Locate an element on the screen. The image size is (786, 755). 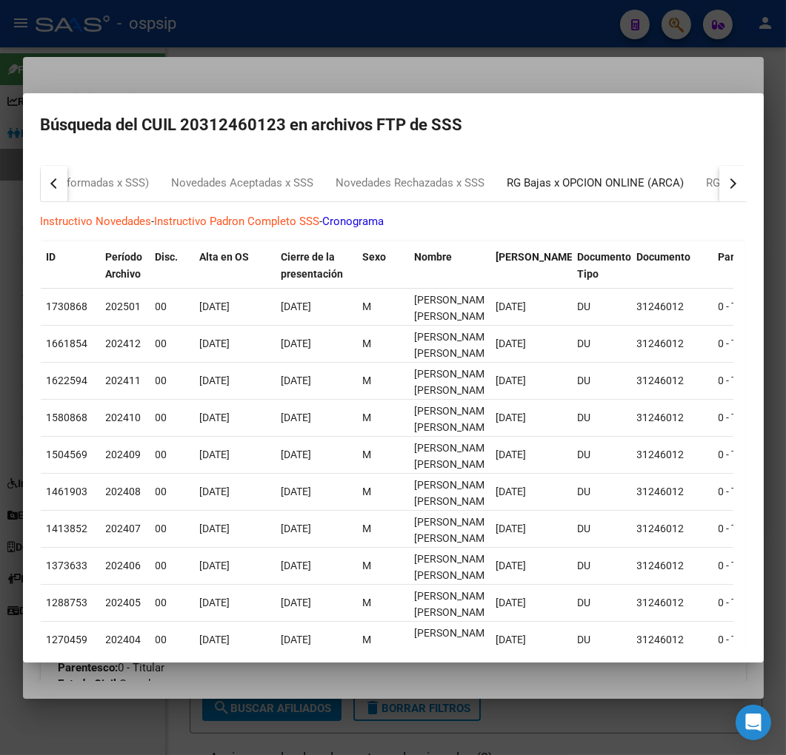
a: Cronograma is located at coordinates (353, 221).